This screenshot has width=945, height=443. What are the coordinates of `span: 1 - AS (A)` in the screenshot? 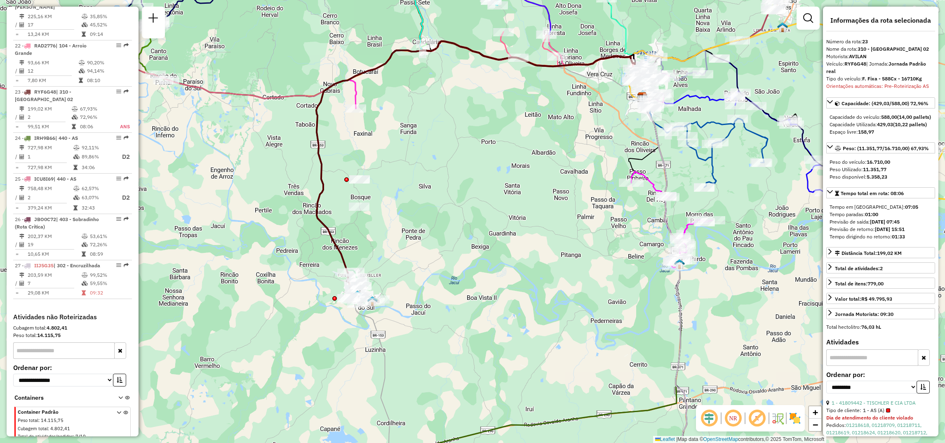 It's located at (876, 410).